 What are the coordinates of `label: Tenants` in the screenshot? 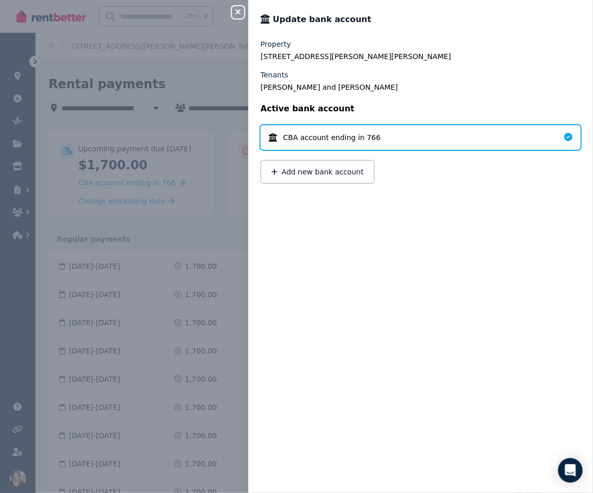 It's located at (275, 75).